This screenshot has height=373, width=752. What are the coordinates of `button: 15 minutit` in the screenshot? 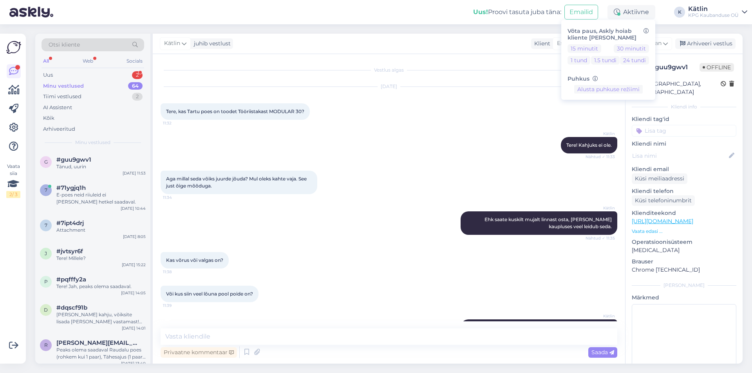 It's located at (585, 49).